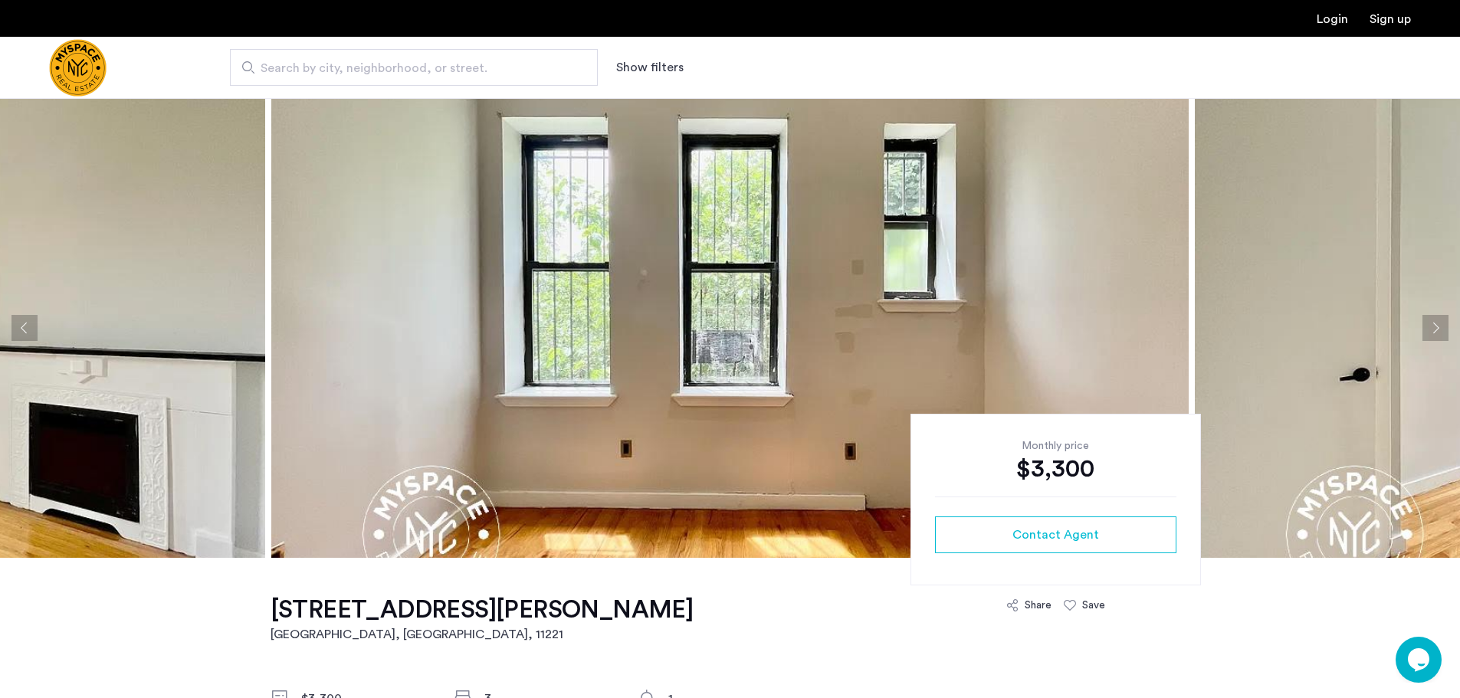  What do you see at coordinates (730, 328) in the screenshot?
I see `img: apartment` at bounding box center [730, 328].